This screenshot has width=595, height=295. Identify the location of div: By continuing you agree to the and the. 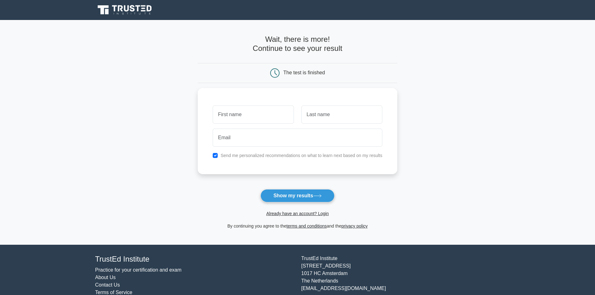
(298, 226).